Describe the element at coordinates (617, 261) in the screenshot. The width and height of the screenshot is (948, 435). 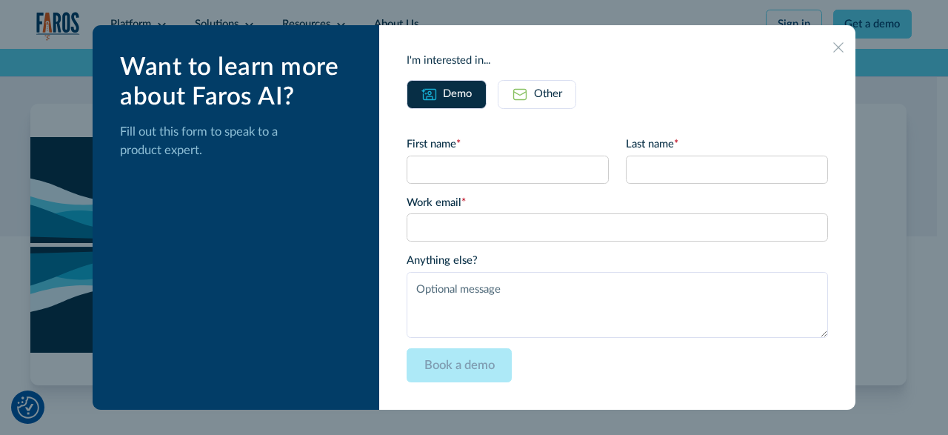
I see `label: Anything else?` at that location.